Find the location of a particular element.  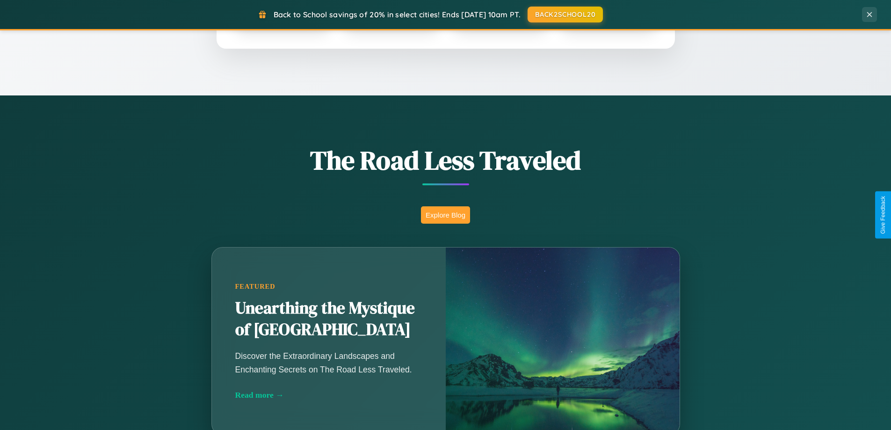

button: Explore Blog is located at coordinates (445, 215).